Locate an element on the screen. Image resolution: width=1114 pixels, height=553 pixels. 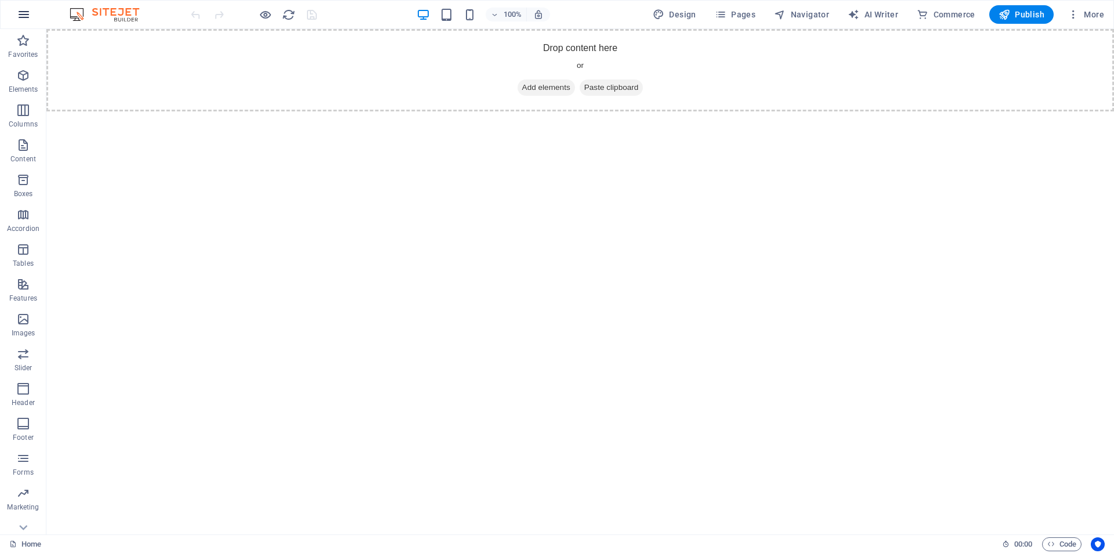
p: Elements is located at coordinates (23, 89).